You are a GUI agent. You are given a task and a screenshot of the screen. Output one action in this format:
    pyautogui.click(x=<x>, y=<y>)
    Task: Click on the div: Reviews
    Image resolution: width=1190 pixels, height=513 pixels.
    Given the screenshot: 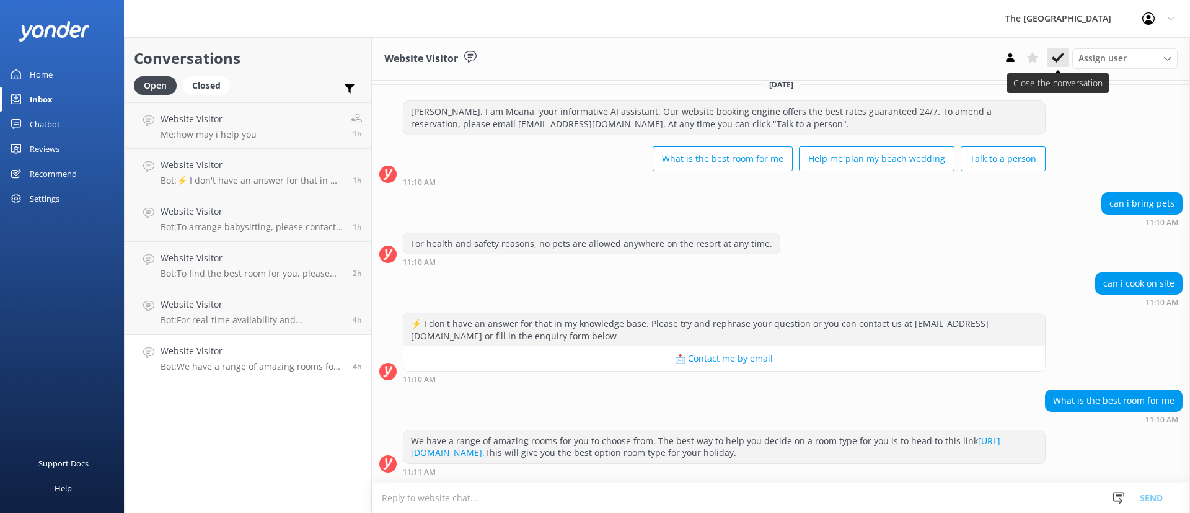 What is the action you would take?
    pyautogui.click(x=45, y=149)
    